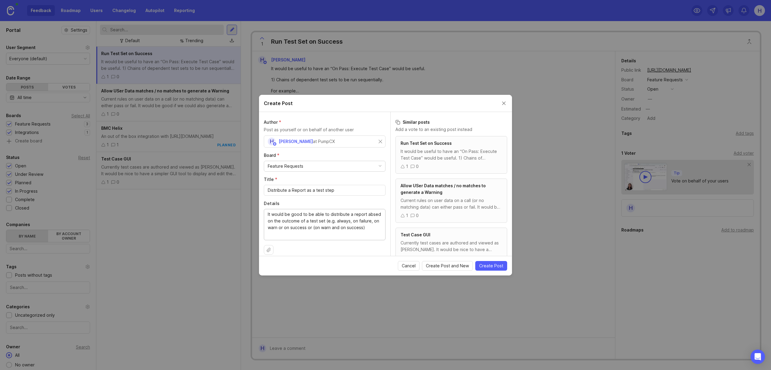  Describe the element at coordinates (325, 224) in the screenshot. I see `textarea: It would be good to be able to distribute a report absed on the outcome of a test set (e.g. alway...` at that location.